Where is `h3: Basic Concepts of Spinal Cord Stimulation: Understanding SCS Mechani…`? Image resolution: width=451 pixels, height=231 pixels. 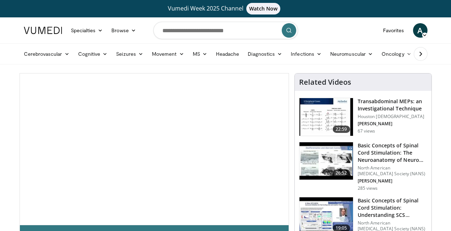 h3: Basic Concepts of Spinal Cord Stimulation: Understanding SCS Mechani… is located at coordinates (392, 208).